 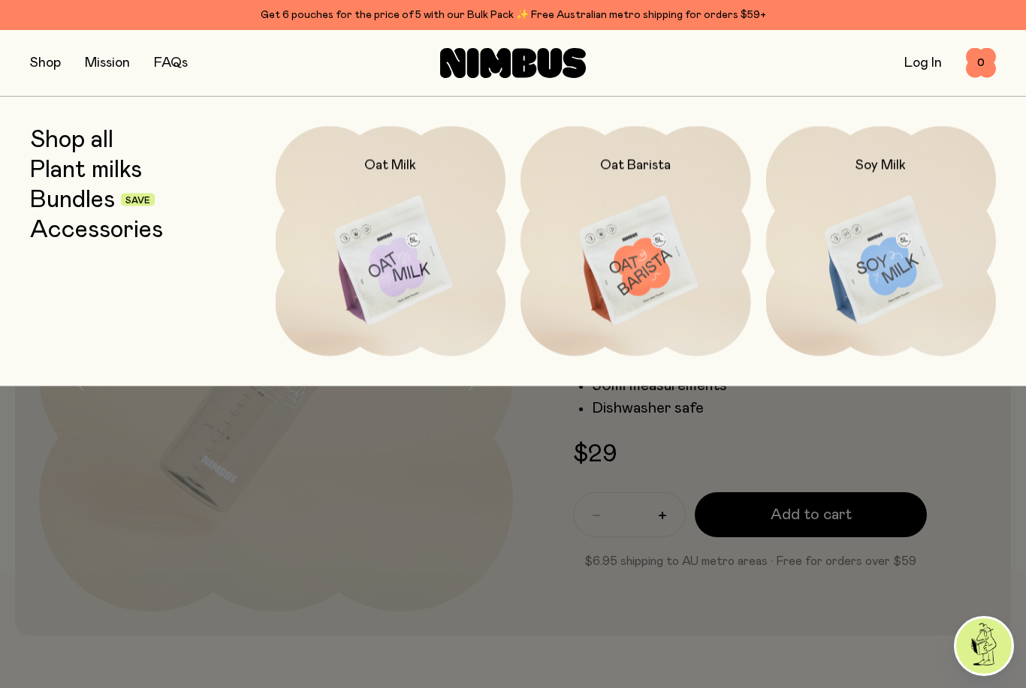 What do you see at coordinates (390, 165) in the screenshot?
I see `h2: Oat Milk` at bounding box center [390, 165].